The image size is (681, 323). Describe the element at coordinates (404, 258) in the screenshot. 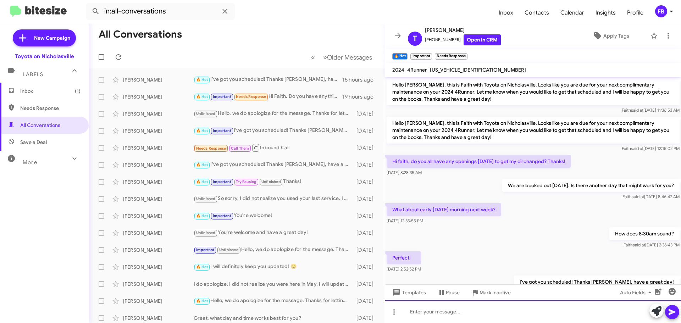

I see `p: Perfect!` at that location.